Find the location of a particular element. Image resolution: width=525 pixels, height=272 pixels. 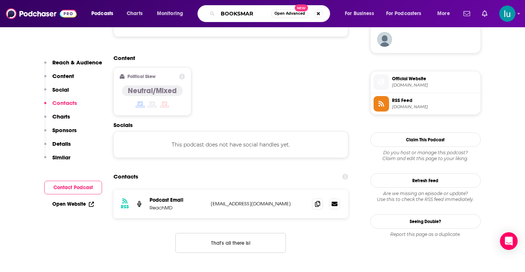

span: Logged in as lusodano is located at coordinates (508, 14).